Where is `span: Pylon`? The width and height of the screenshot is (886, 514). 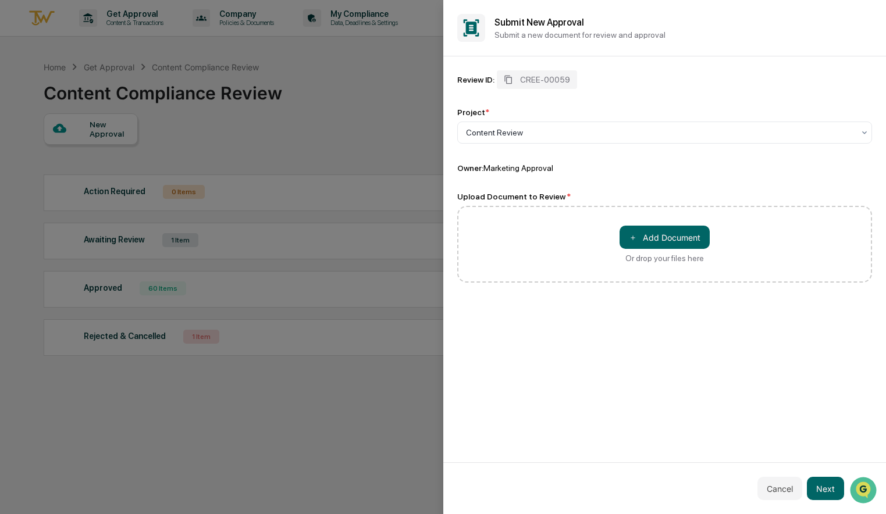
span: Pylon is located at coordinates (128, 201).